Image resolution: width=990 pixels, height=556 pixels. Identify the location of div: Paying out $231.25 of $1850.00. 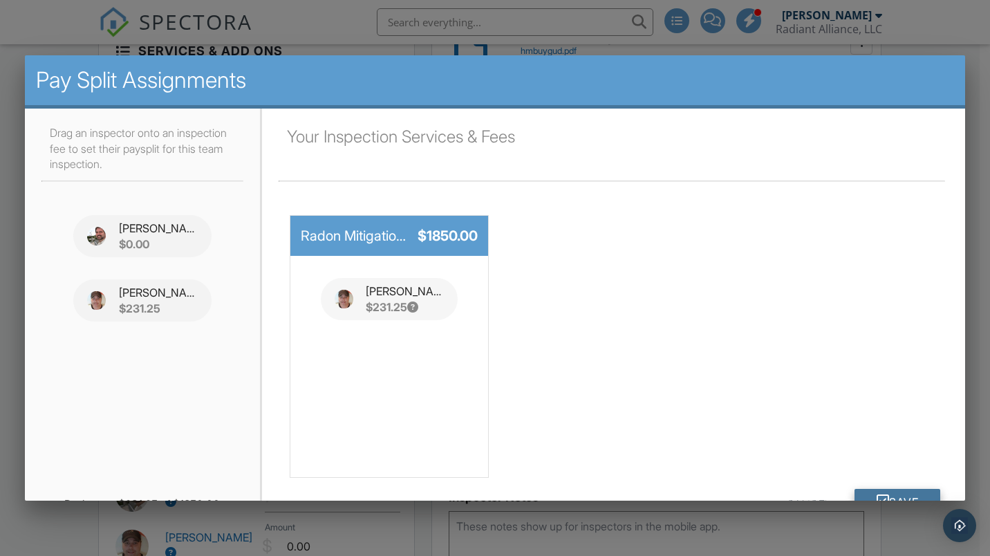
(142, 504).